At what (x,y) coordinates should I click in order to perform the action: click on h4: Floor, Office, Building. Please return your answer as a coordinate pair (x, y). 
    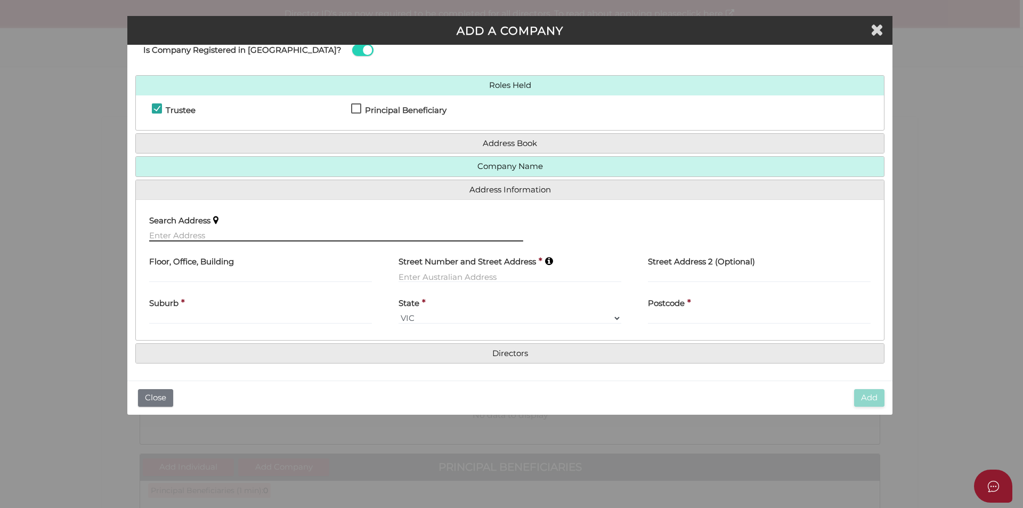
    Looking at the image, I should click on (191, 262).